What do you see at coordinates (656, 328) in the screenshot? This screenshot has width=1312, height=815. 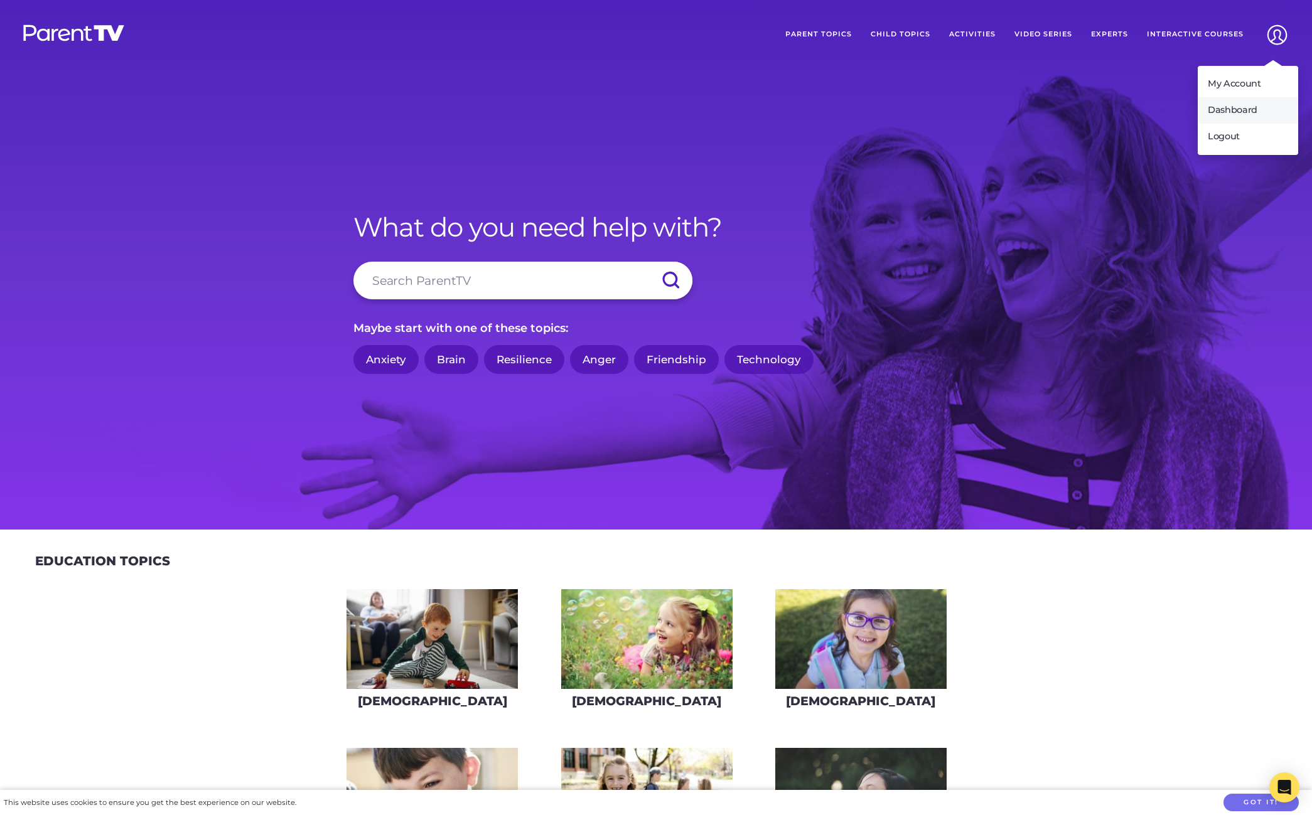 I see `p: Maybe start with one of these topics:` at bounding box center [656, 328].